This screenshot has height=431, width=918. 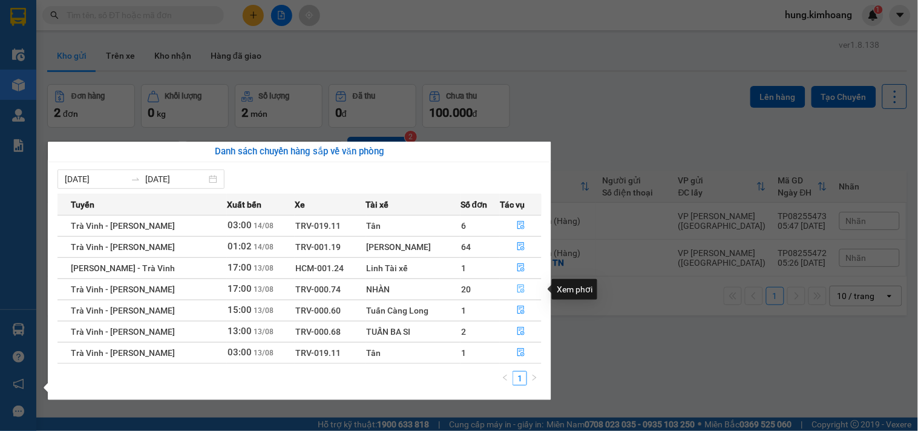 I want to click on div: Tuấn Càng Long, so click(x=413, y=311).